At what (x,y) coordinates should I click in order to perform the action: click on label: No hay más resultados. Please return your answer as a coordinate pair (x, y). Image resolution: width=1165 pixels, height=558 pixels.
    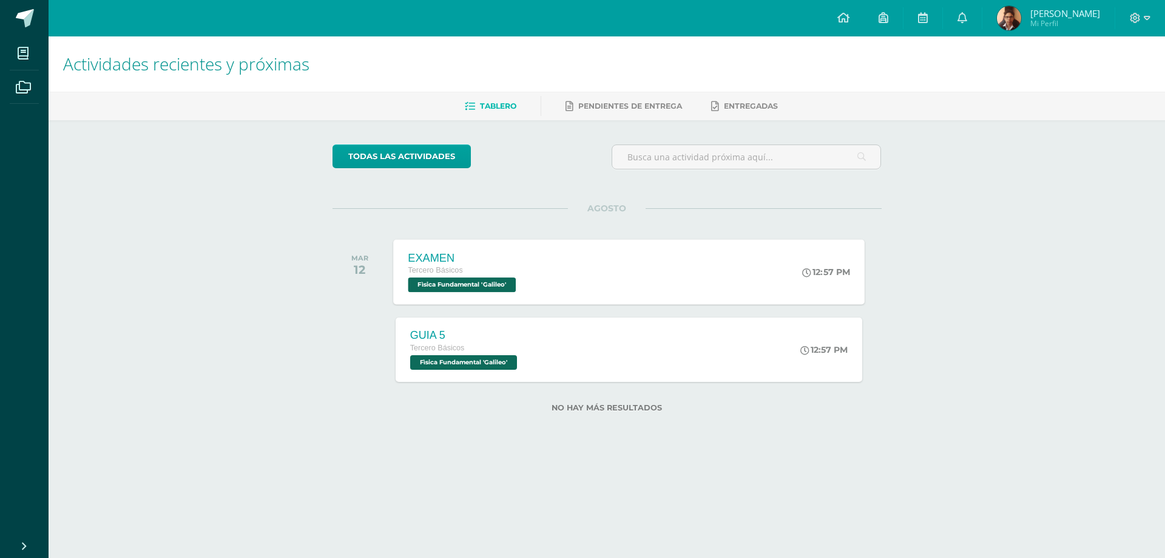
    Looking at the image, I should click on (607, 407).